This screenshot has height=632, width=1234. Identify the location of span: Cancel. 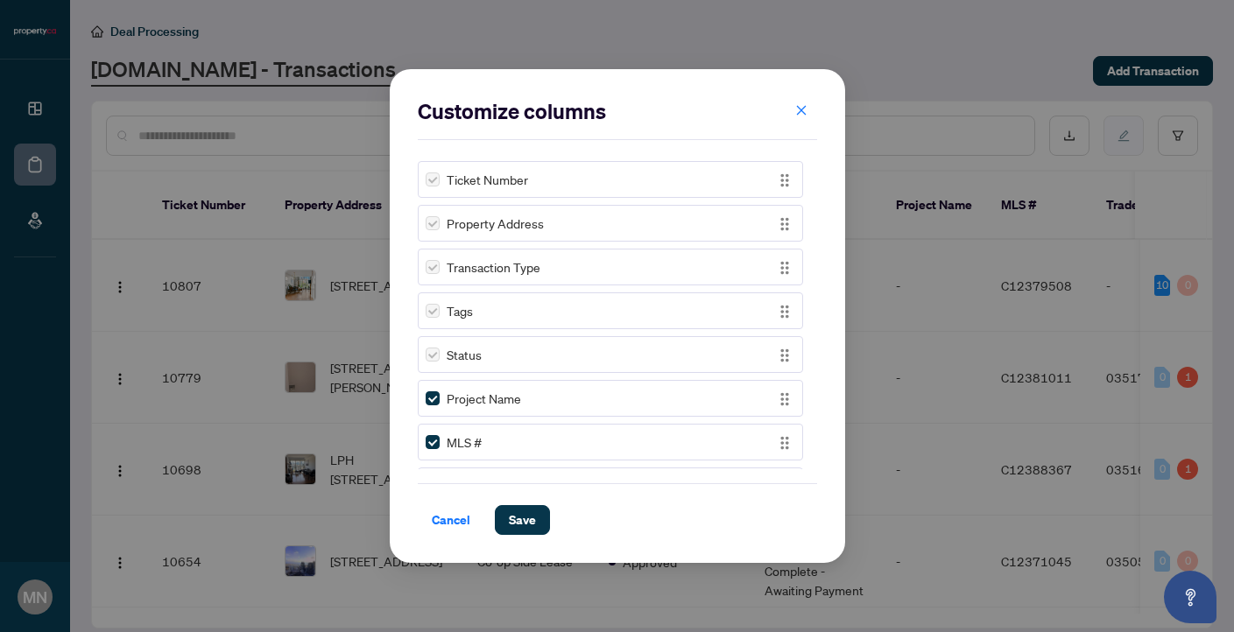
(451, 520).